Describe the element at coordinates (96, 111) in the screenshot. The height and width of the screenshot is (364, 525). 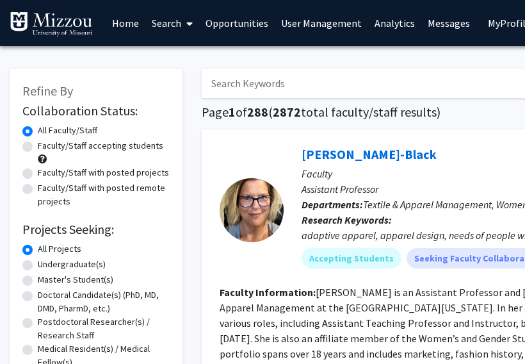
I see `h2: Collaboration Status:` at that location.